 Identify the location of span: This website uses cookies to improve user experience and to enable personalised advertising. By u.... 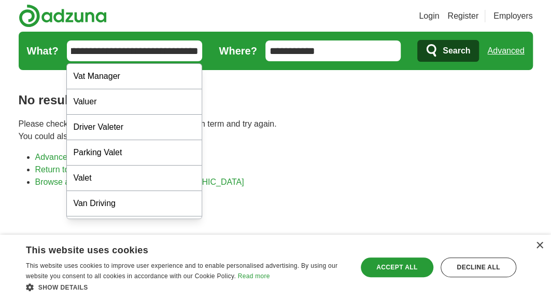
(181, 271).